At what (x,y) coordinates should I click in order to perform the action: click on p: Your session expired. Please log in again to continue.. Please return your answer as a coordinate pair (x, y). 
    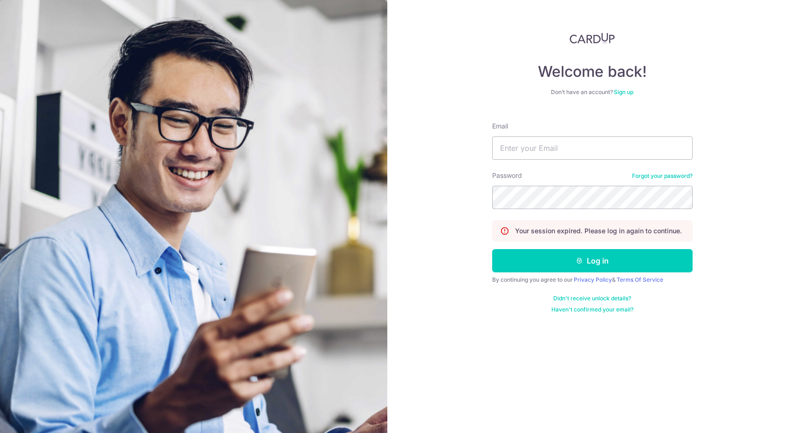
    Looking at the image, I should click on (598, 231).